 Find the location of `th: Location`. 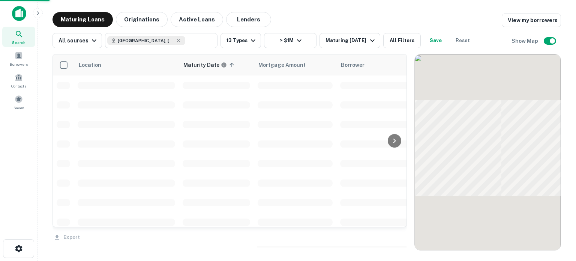

th: Location is located at coordinates (126, 65).